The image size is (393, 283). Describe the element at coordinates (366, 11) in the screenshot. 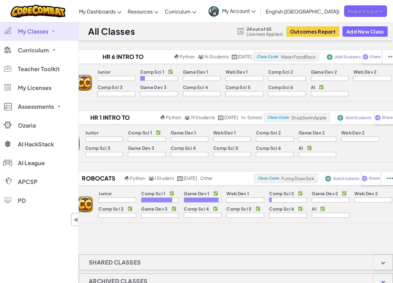

I see `span: Request a Quote` at that location.